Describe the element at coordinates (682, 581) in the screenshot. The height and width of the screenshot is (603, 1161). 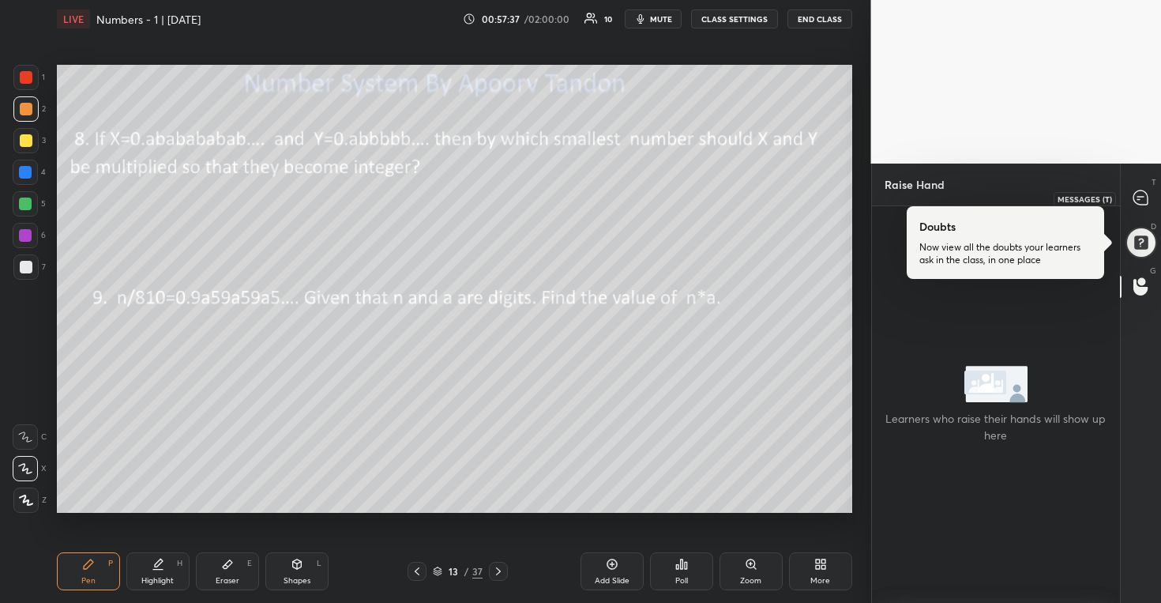
I see `div: Poll` at that location.